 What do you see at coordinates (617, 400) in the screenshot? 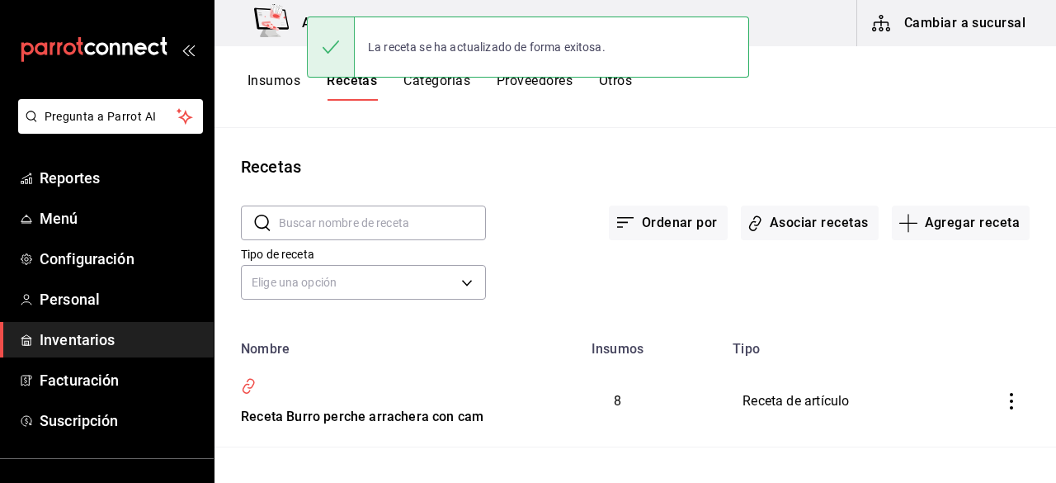
I see `span: 8` at bounding box center [617, 400].